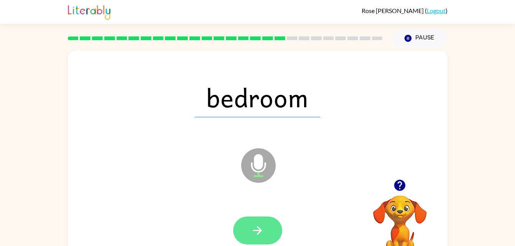 This screenshot has width=515, height=246. Describe the element at coordinates (419, 38) in the screenshot. I see `button: Pause` at that location.